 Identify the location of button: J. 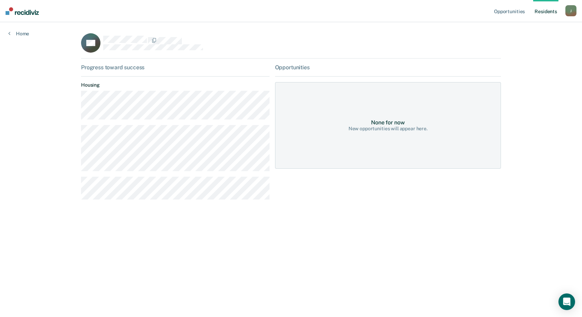
(571, 11).